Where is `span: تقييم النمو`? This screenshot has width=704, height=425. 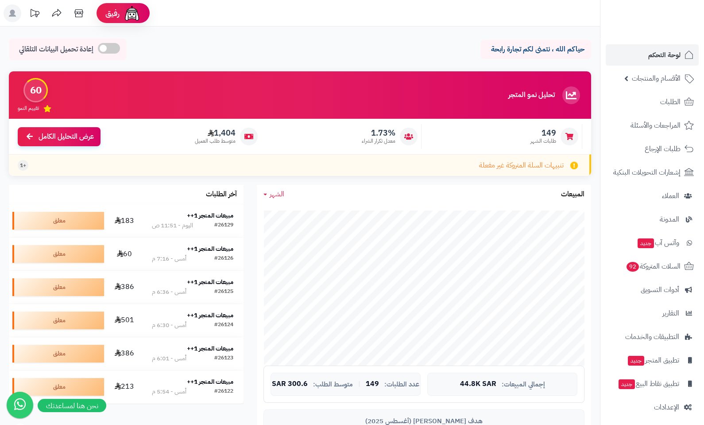 span: تقييم النمو is located at coordinates (28, 108).